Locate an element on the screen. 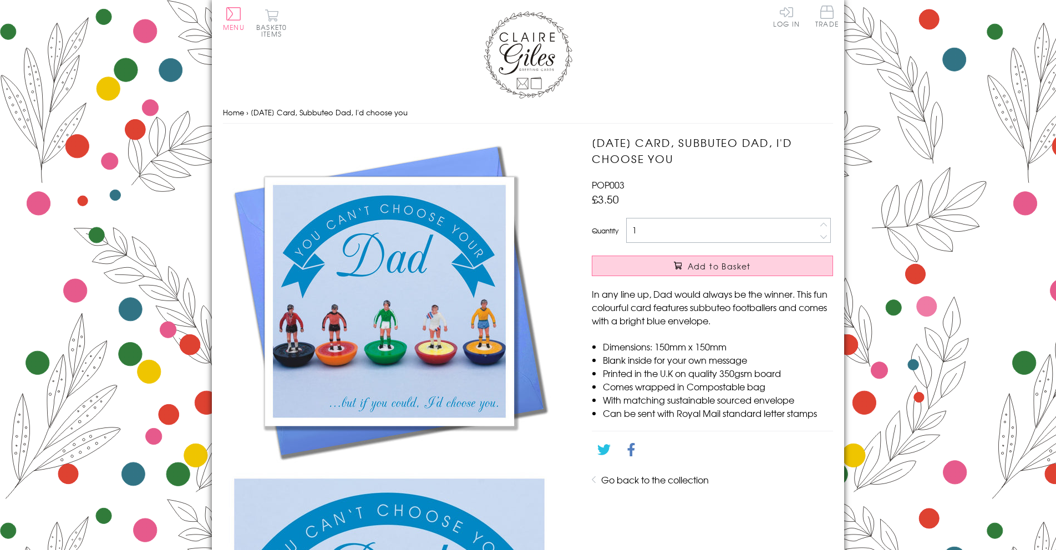 The image size is (1056, 550). li: Blank inside for your own message is located at coordinates (718, 360).